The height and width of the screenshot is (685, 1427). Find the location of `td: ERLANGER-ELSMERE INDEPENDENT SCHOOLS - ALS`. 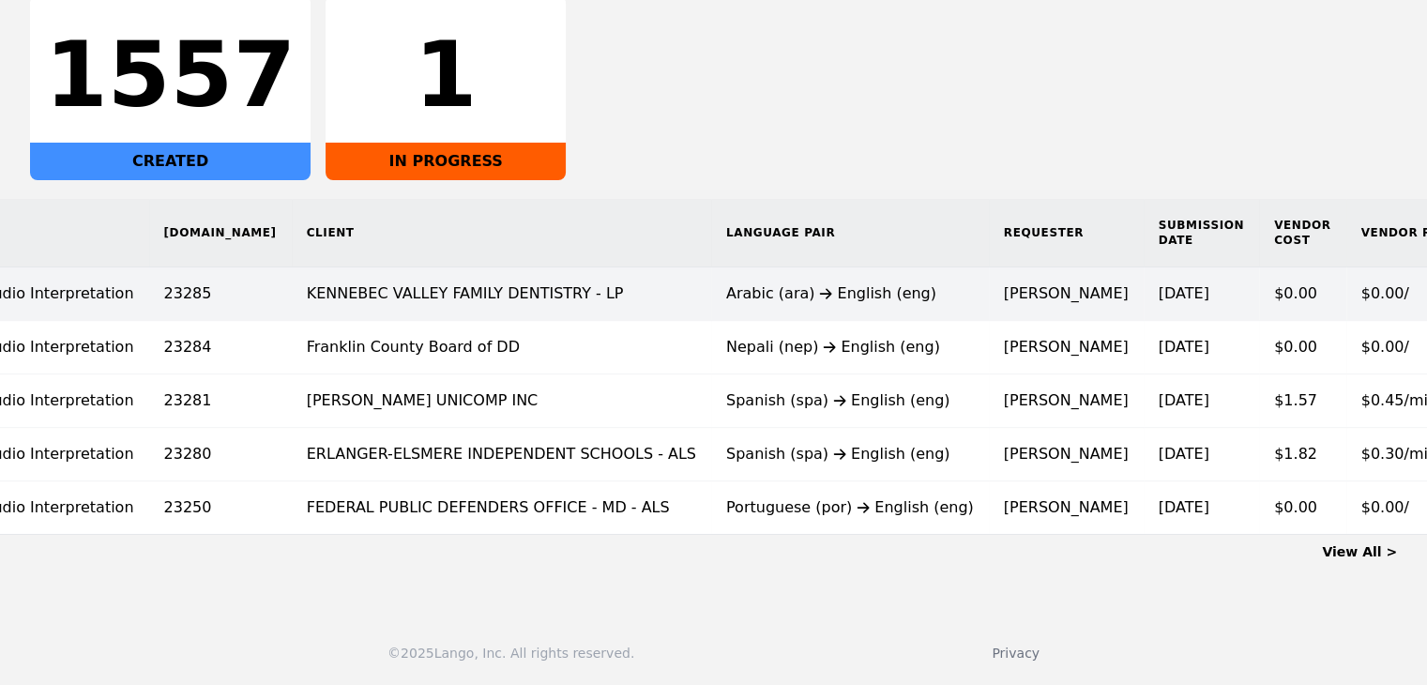

td: ERLANGER-ELSMERE INDEPENDENT SCHOOLS - ALS is located at coordinates (501, 454).